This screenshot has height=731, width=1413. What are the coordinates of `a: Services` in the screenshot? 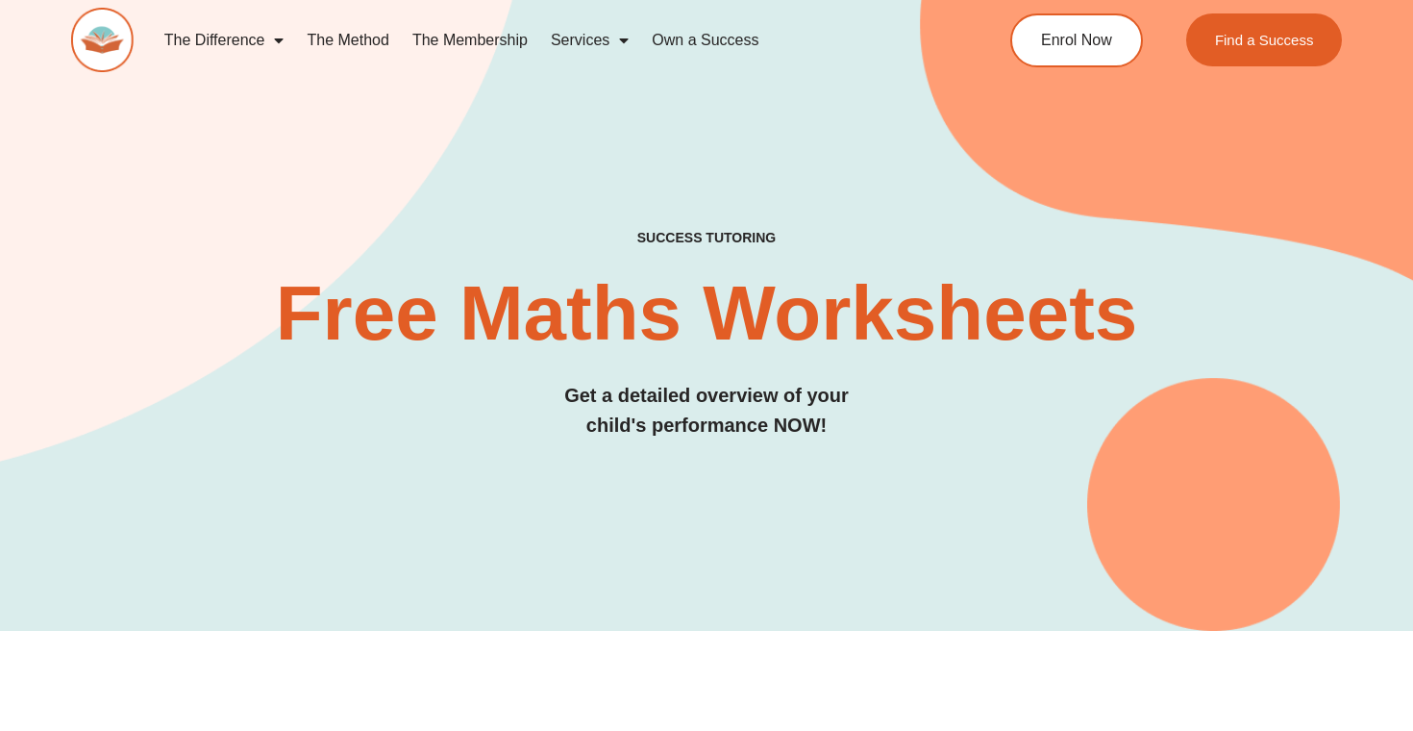 It's located at (589, 40).